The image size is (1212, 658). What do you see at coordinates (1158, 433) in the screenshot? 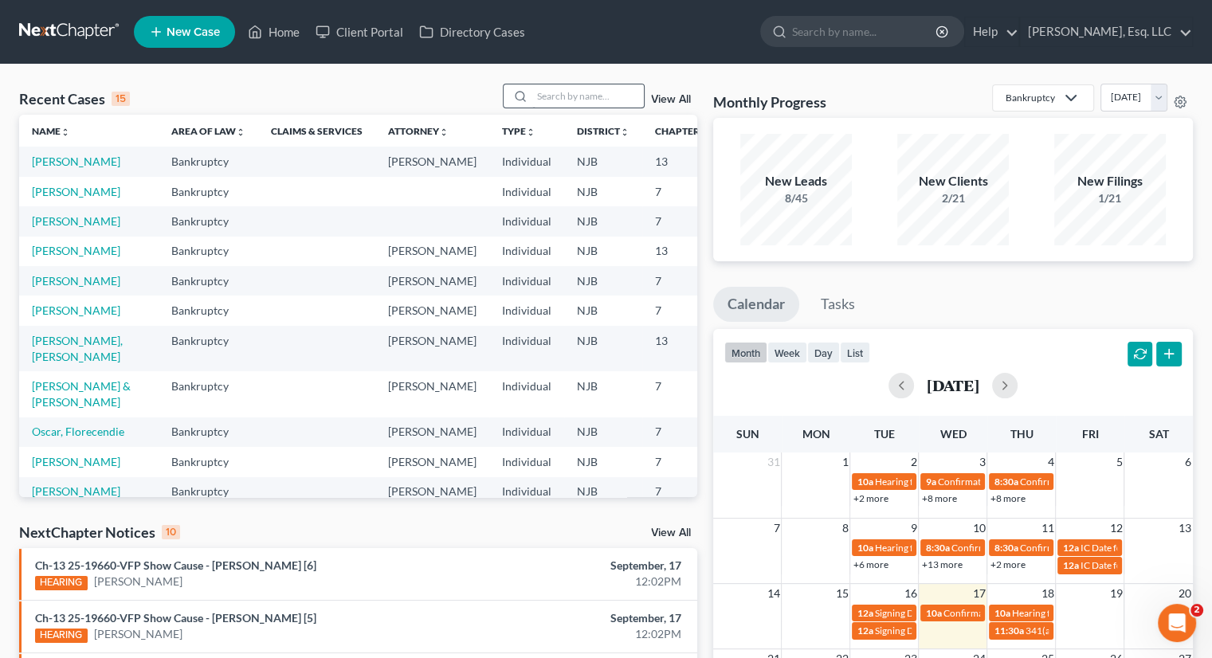
I see `span: Sat` at bounding box center [1158, 433].